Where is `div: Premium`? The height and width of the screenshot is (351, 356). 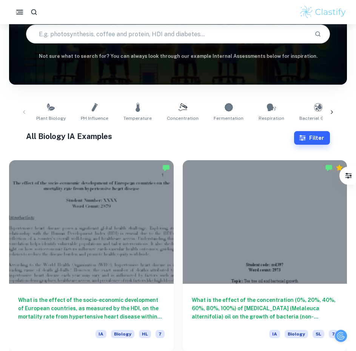 div: Premium is located at coordinates (340, 168).